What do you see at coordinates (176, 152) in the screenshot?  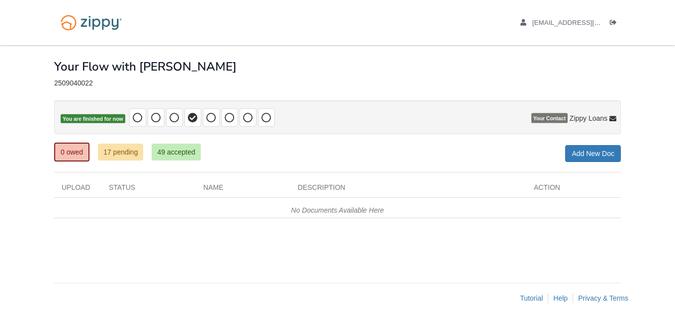 I see `a: 49 accepted` at bounding box center [176, 152].